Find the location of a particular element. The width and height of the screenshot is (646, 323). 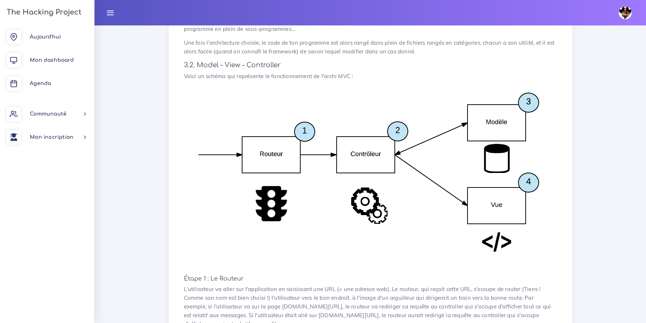

h4: 3.2. Model - View - Controller is located at coordinates (370, 65).